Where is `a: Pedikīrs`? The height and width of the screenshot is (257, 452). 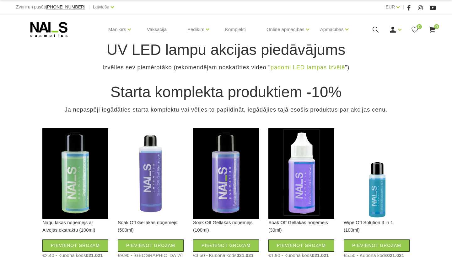
a: Pedikīrs is located at coordinates (196, 29).